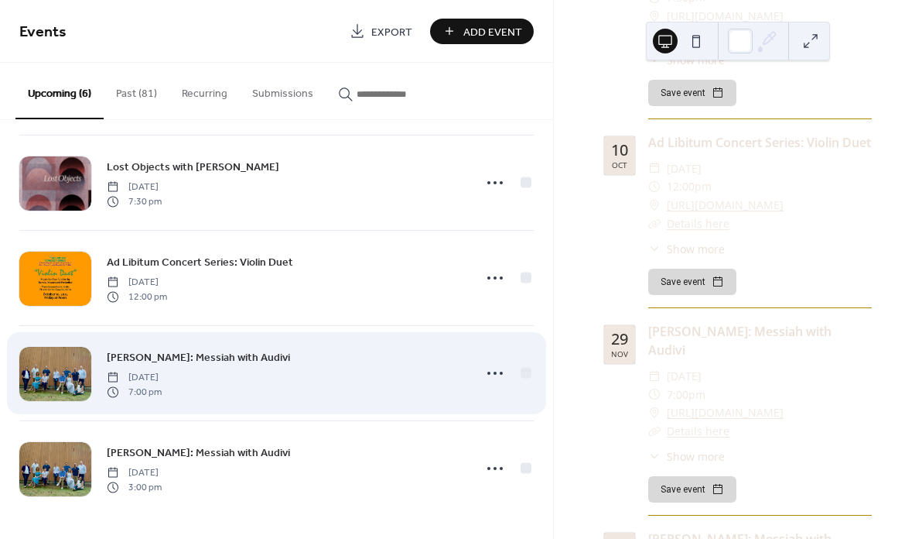  I want to click on button: Upcoming (6), so click(60, 91).